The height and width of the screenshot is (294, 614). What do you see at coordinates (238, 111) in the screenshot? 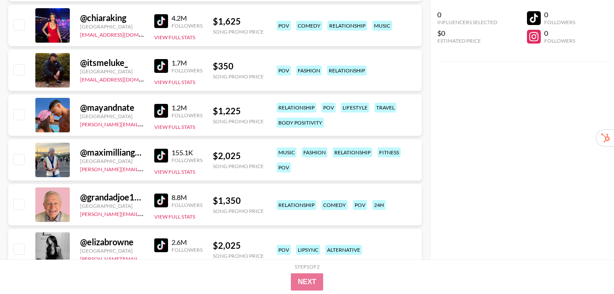
I see `div: $ 1,225` at bounding box center [238, 111].